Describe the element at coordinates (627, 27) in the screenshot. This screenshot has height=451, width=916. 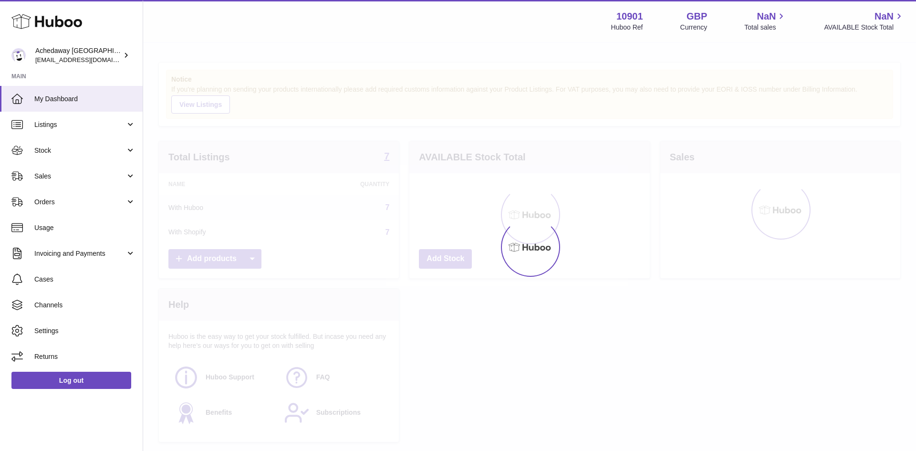
I see `div: Huboo Ref` at that location.